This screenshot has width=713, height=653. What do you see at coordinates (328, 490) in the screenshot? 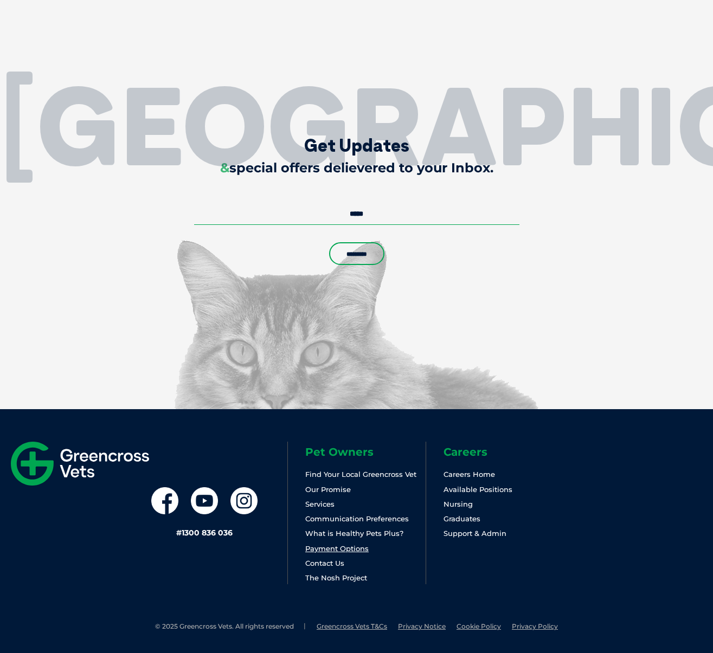
I see `a: Our Promise` at bounding box center [328, 490].